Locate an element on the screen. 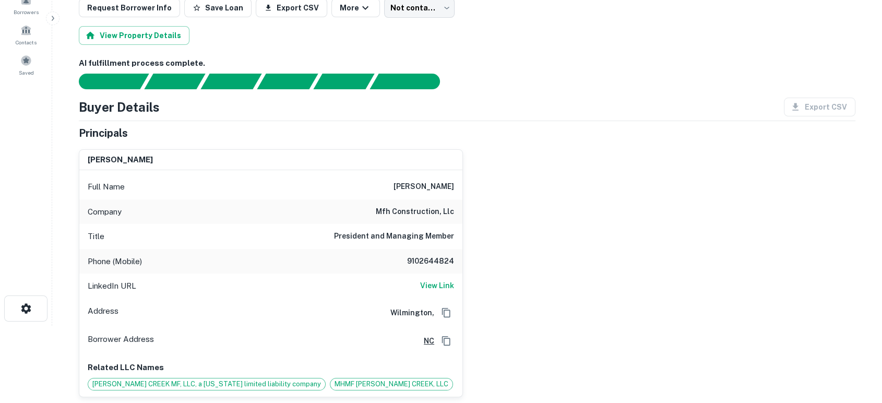 This screenshot has width=882, height=403. span: Borrowers is located at coordinates (26, 12).